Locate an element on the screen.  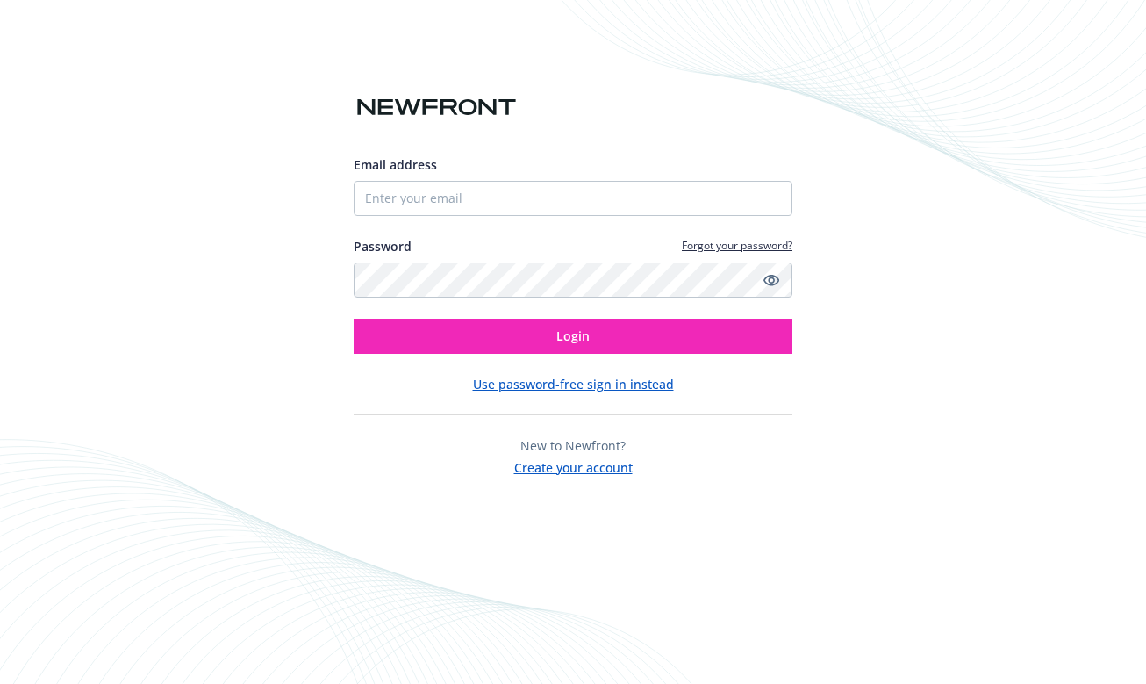
a: Show password is located at coordinates (771, 280).